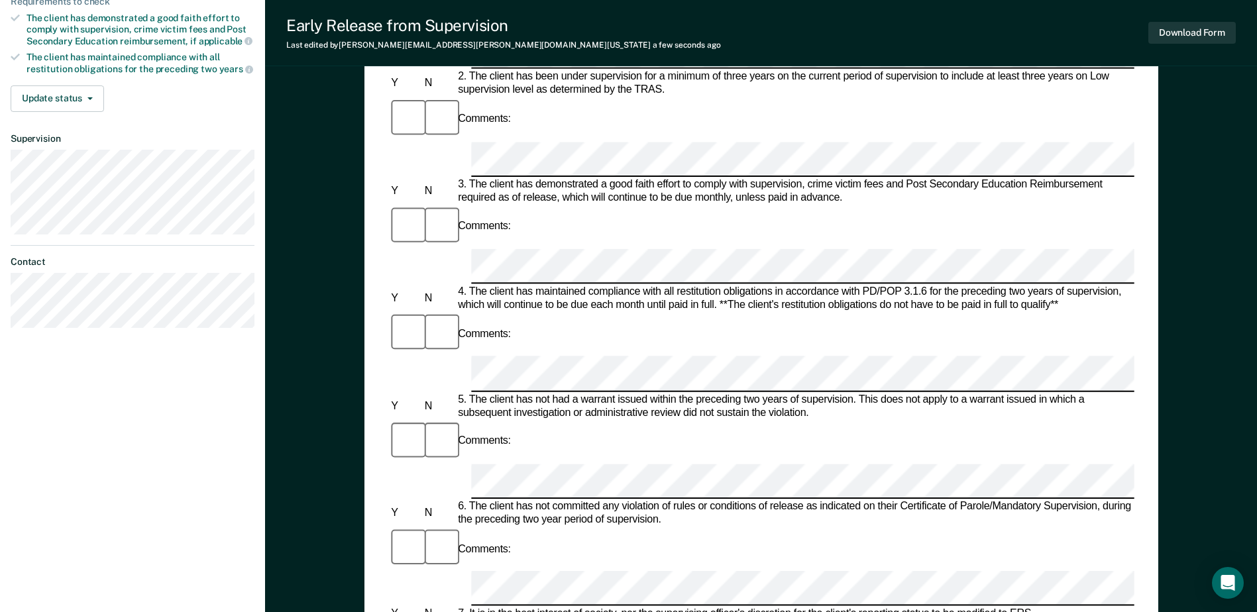 Image resolution: width=1257 pixels, height=612 pixels. Describe the element at coordinates (687, 45) in the screenshot. I see `span: a few seconds ago` at that location.